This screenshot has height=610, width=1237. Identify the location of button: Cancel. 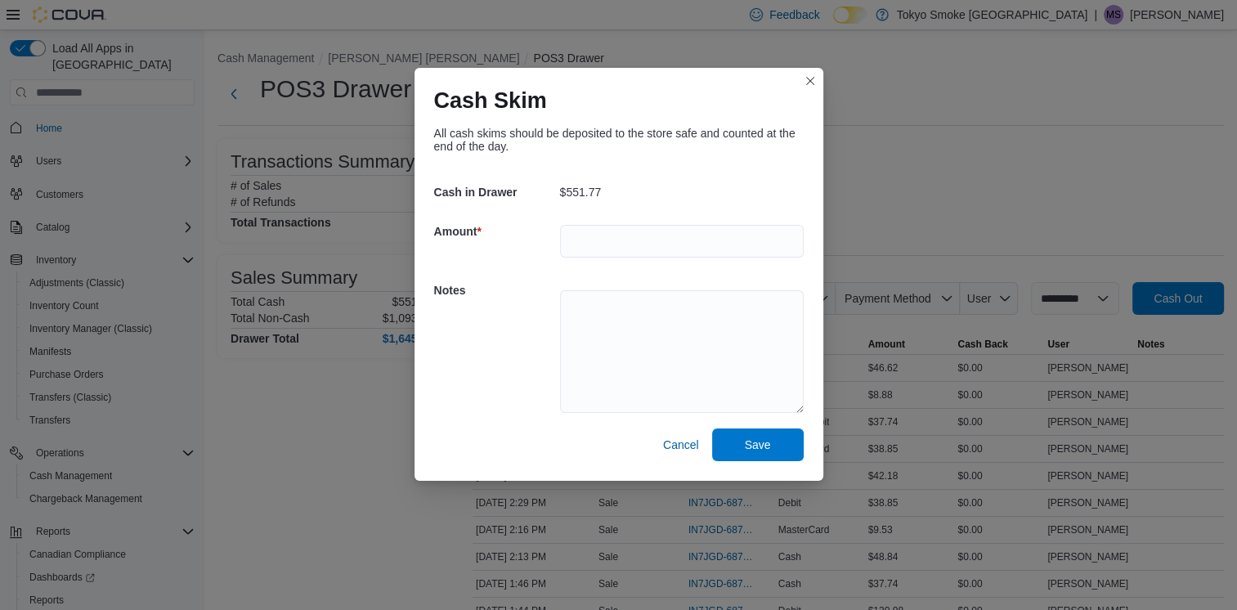
(681, 445).